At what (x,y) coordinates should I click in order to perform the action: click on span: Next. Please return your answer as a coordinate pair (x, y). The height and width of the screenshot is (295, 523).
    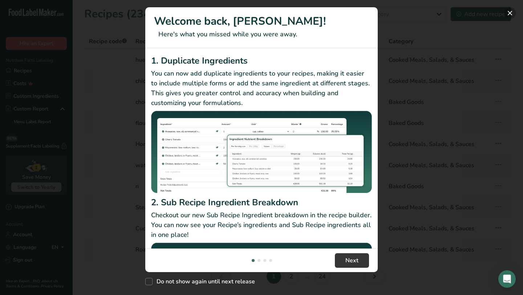
    Looking at the image, I should click on (352, 261).